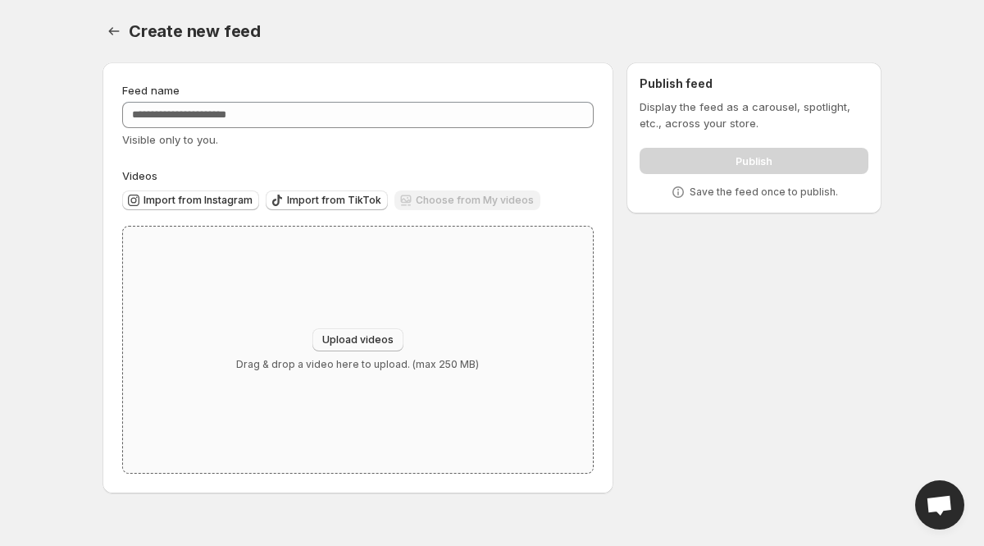 The height and width of the screenshot is (546, 984). What do you see at coordinates (334, 200) in the screenshot?
I see `span: Import from TikTok` at bounding box center [334, 200].